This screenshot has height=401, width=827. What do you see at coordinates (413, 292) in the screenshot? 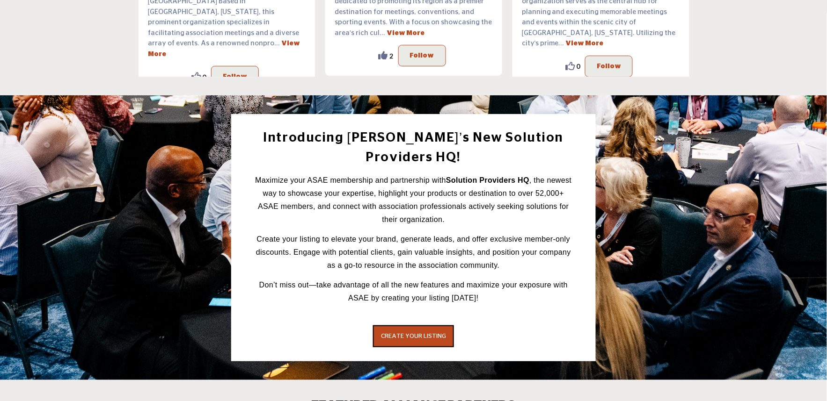
I see `span: Don’t miss out—take advantage of all the new features and maximize your exposure with ASAE by cre...` at bounding box center [413, 292].